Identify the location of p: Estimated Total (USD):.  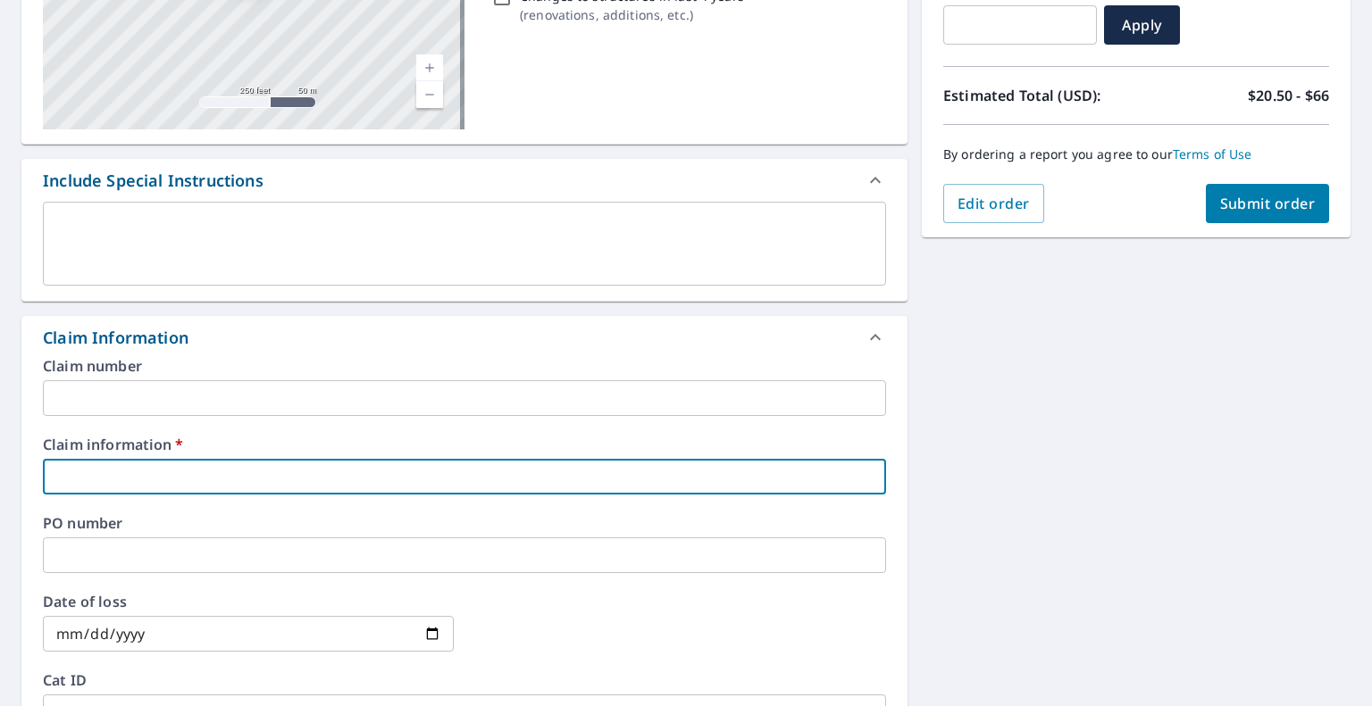
(1039, 96).